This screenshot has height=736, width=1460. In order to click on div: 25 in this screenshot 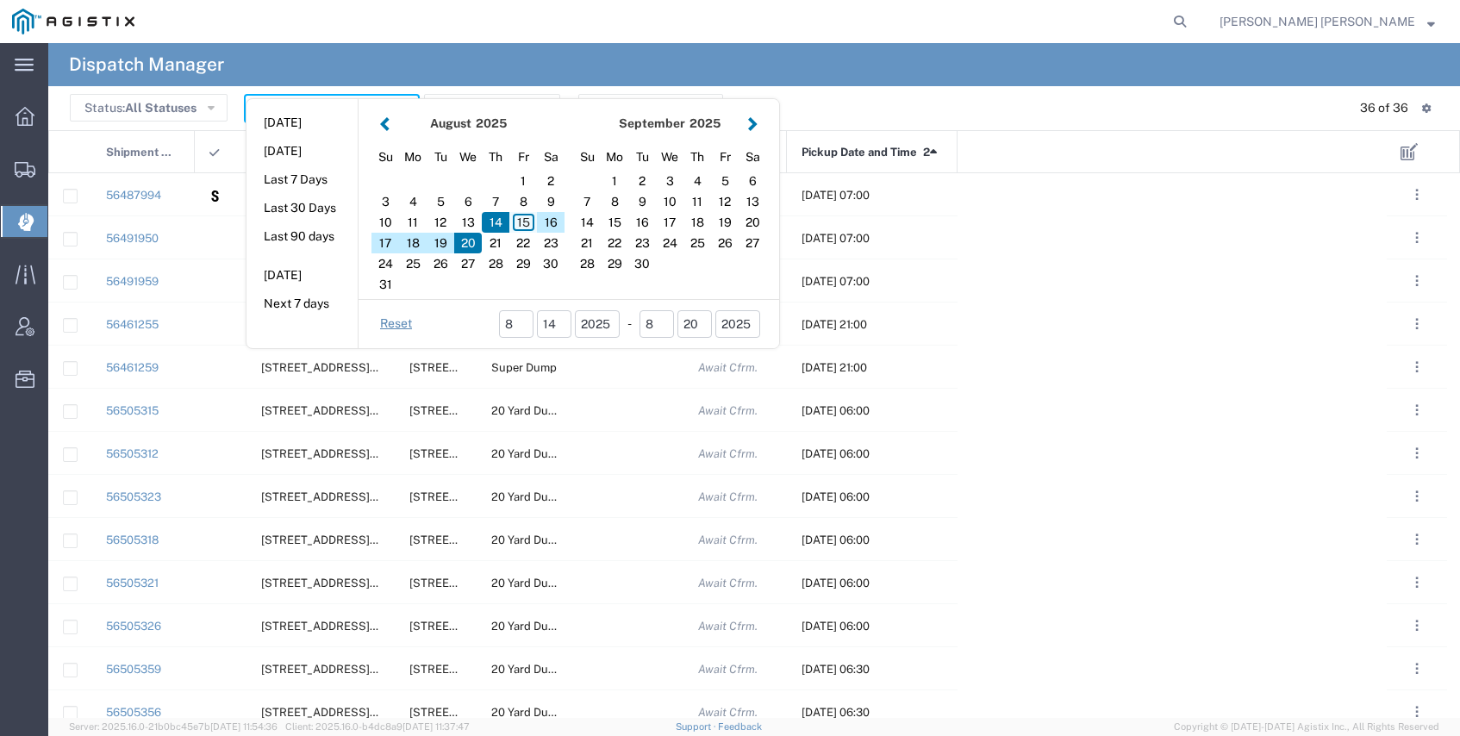, I will do `click(413, 264)`.